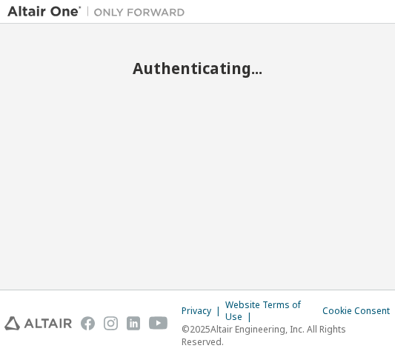 Image resolution: width=395 pixels, height=357 pixels. What do you see at coordinates (203, 311) in the screenshot?
I see `div: Privacy` at bounding box center [203, 311].